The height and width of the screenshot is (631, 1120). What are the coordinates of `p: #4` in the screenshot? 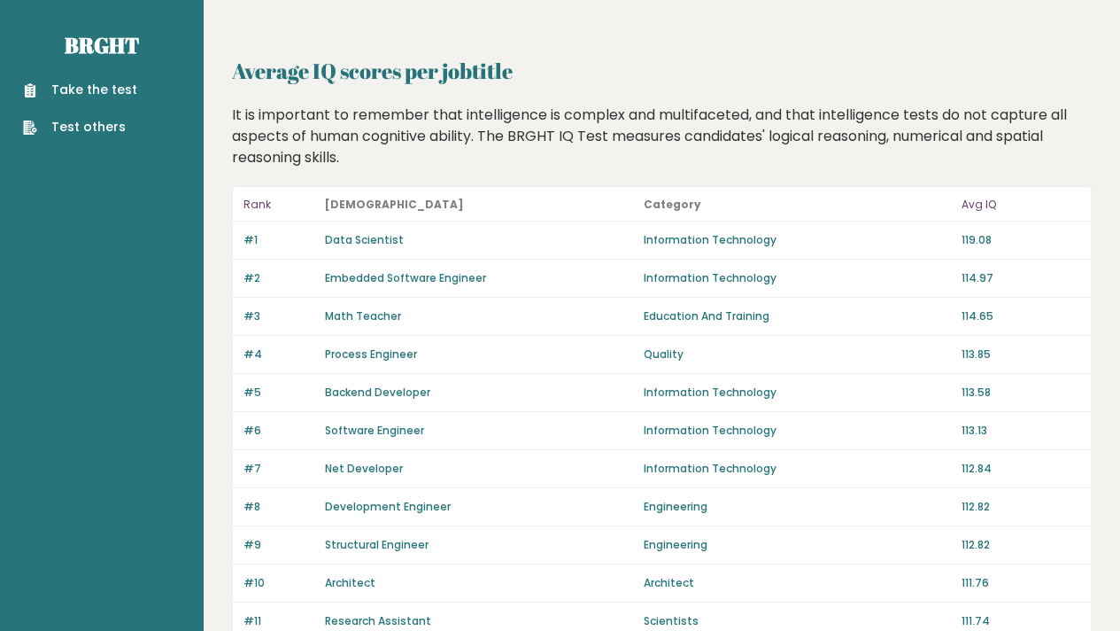 It's located at (279, 354).